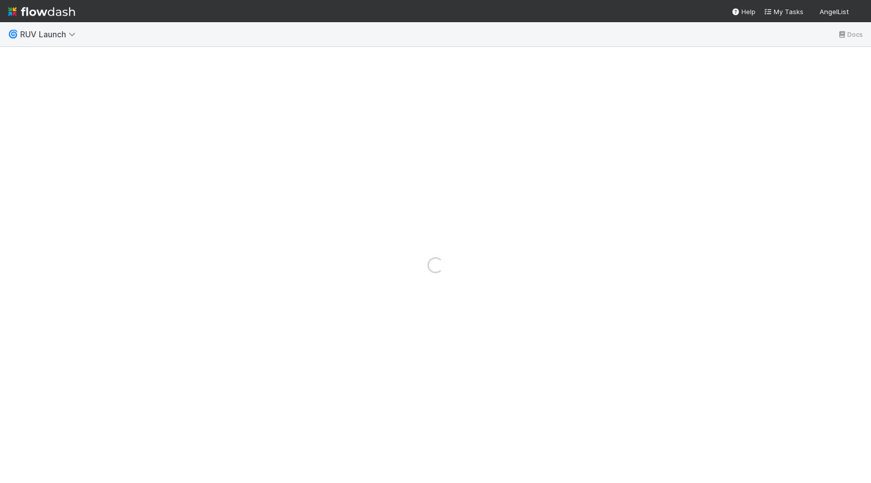  What do you see at coordinates (744, 12) in the screenshot?
I see `div: Help` at bounding box center [744, 12].